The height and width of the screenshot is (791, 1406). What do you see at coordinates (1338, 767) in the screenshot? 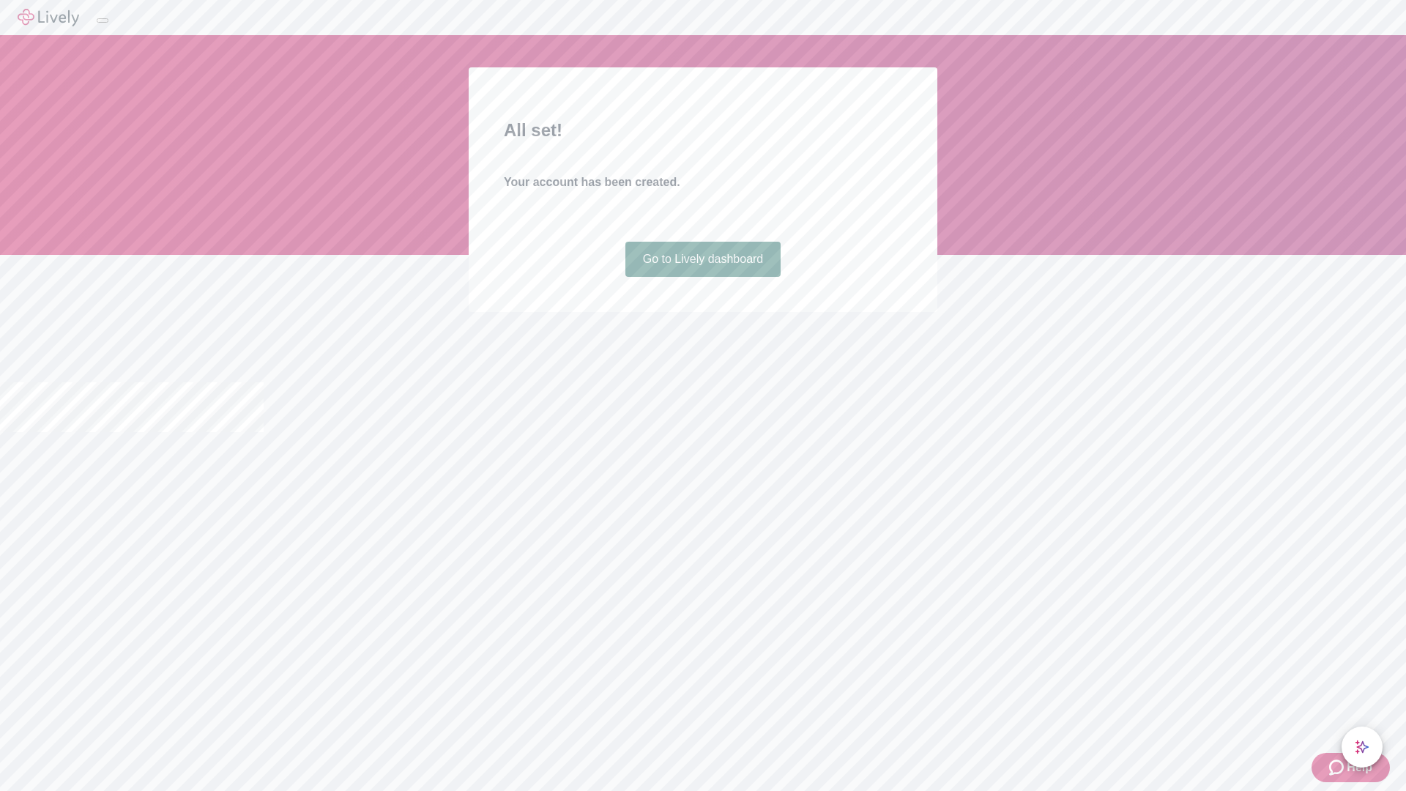
I see `svg: Zendesk support icon` at bounding box center [1338, 767].